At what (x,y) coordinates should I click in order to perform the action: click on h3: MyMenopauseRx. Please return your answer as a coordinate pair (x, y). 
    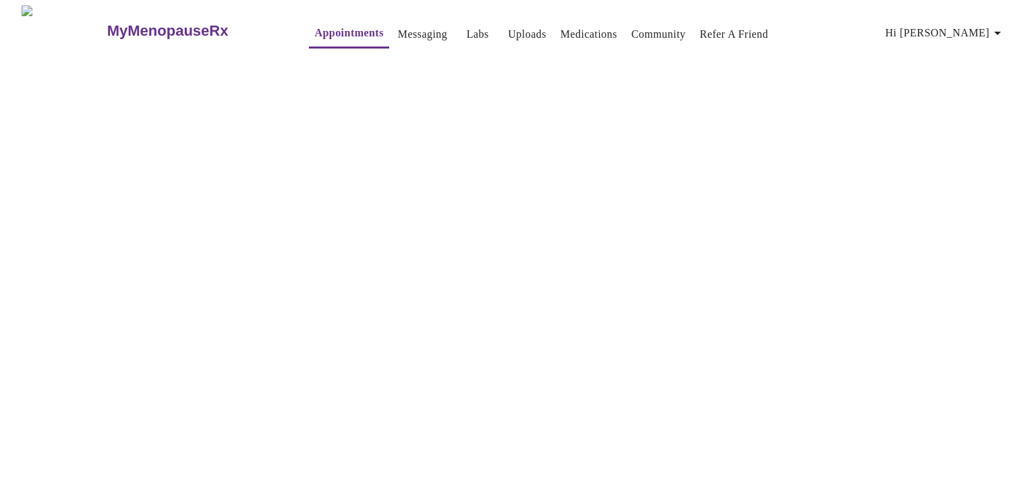
    Looking at the image, I should click on (168, 31).